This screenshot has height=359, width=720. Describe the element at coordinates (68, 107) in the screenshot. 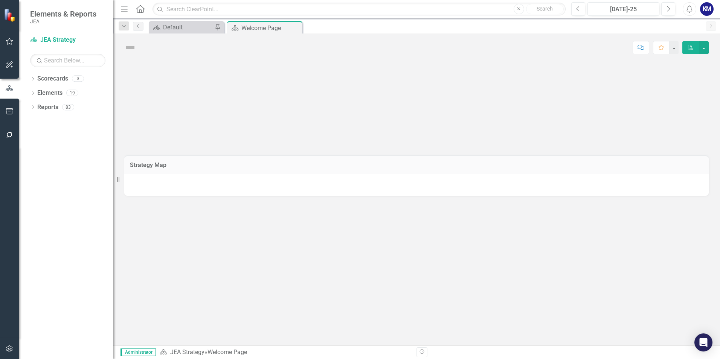

I see `div: 83` at that location.